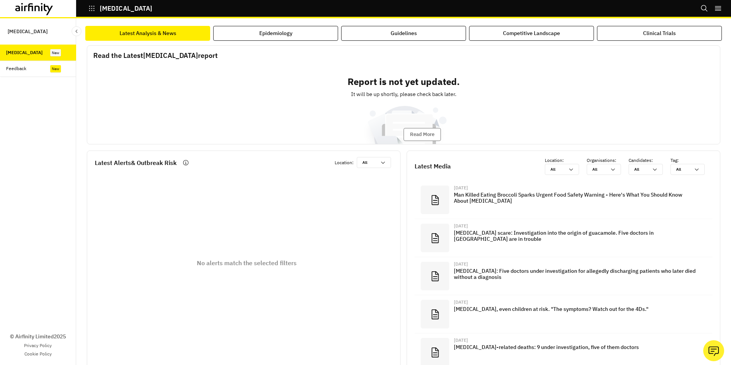  Describe the element at coordinates (531, 33) in the screenshot. I see `div: Competitive Landscape` at that location.